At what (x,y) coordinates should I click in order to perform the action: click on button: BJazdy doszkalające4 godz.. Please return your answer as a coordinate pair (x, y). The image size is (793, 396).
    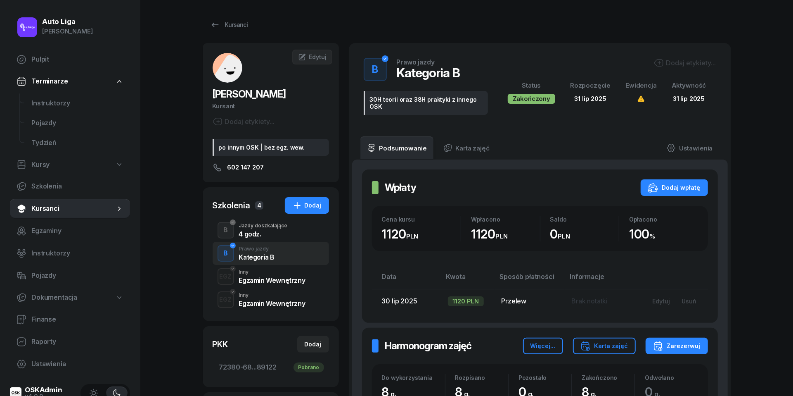
    Looking at the image, I should click on (271, 230).